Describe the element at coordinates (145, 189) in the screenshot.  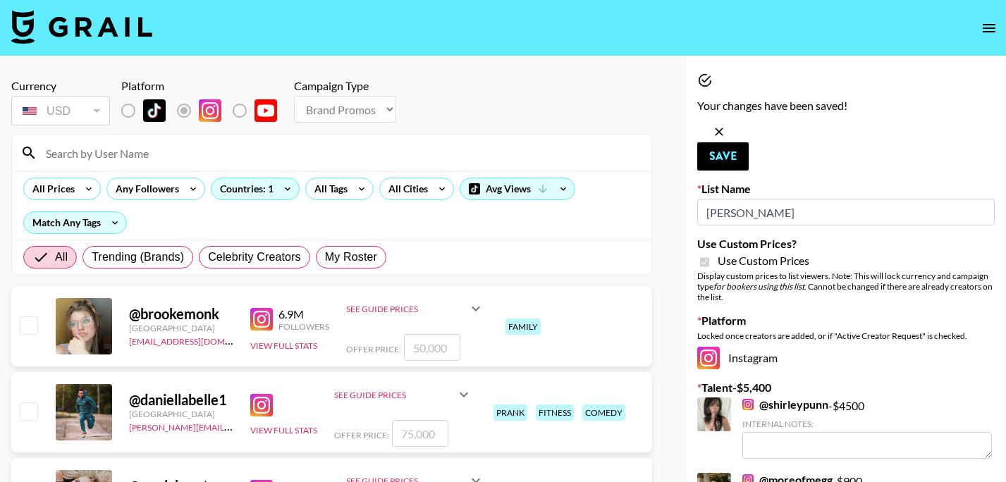
I see `div: Any Followers` at that location.